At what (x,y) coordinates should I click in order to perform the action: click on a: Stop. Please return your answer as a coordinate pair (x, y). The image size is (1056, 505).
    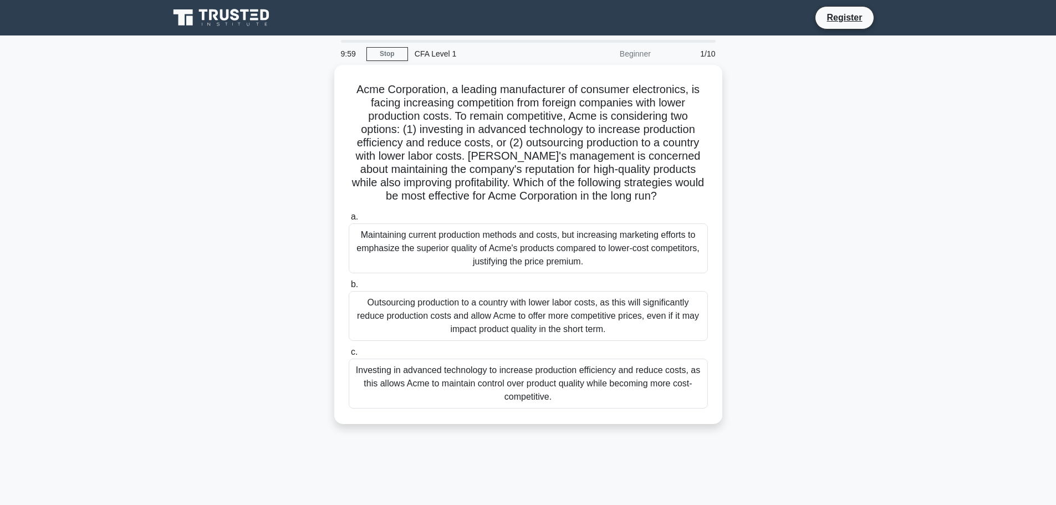
    Looking at the image, I should click on (387, 54).